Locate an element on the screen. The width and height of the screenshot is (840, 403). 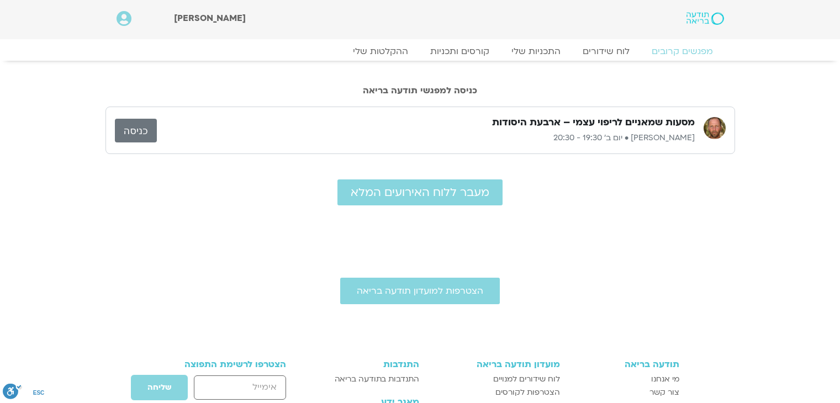
input: אימייל is located at coordinates (240, 387).